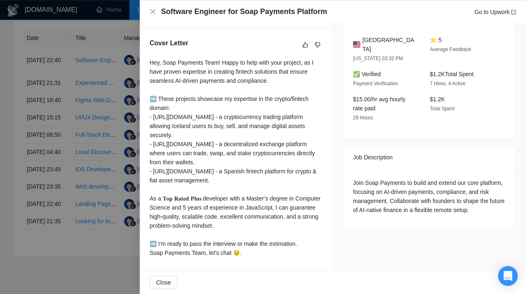  I want to click on span: $15.00/hr avg hourly rate paid, so click(380, 104).